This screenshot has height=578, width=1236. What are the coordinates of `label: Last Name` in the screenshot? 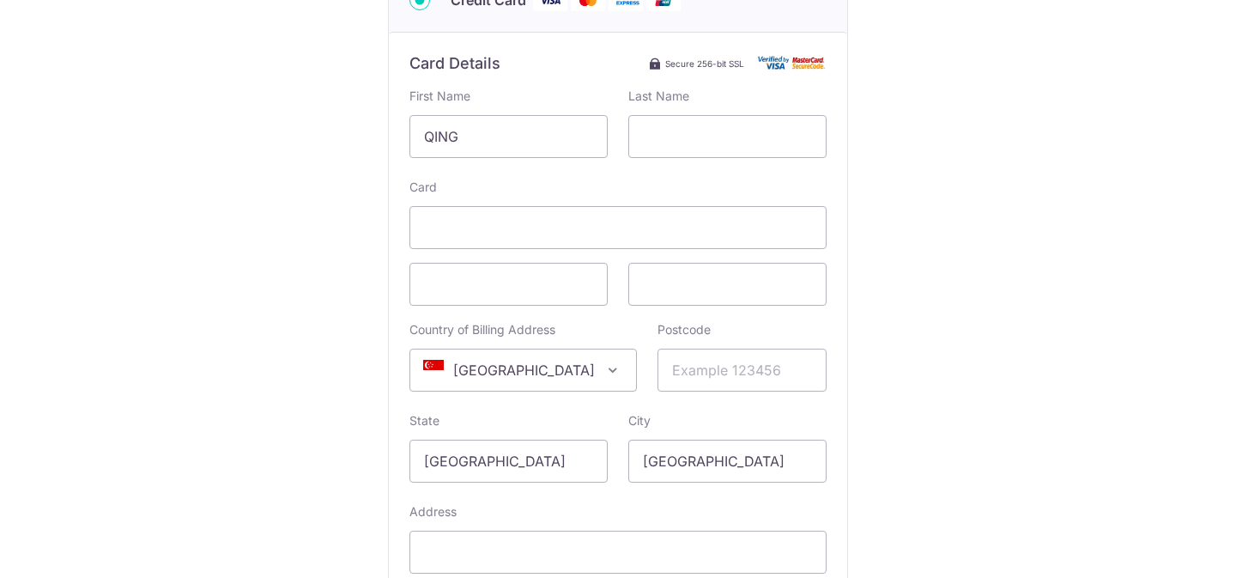 It's located at (658, 96).